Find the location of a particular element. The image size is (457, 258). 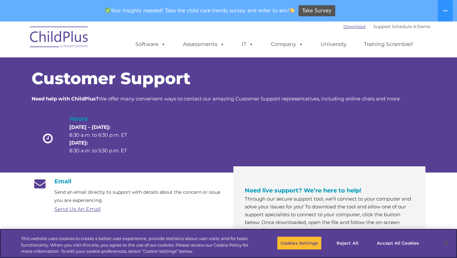

span: Take Survey is located at coordinates (317, 11).